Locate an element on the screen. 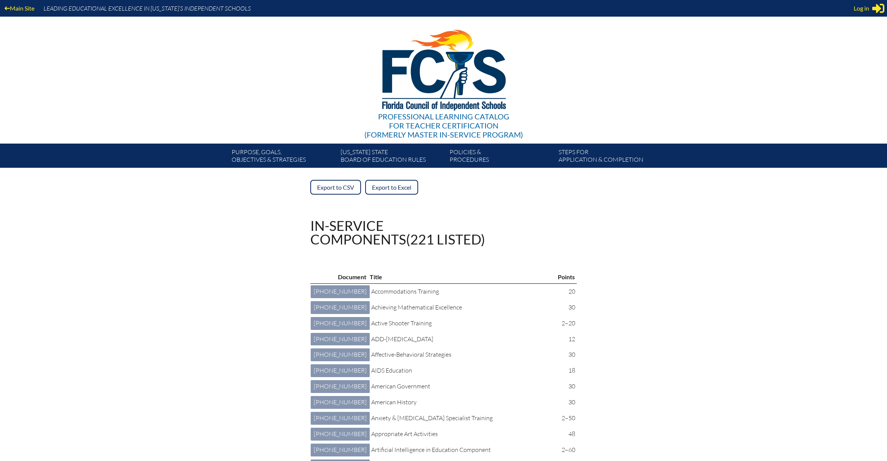  p: 48 is located at coordinates (567, 435).